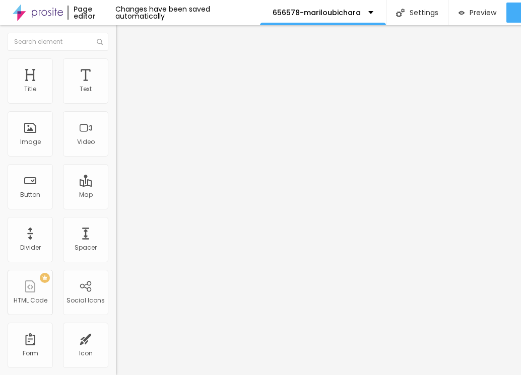 The height and width of the screenshot is (375, 521). Describe the element at coordinates (30, 89) in the screenshot. I see `div: Title` at that location.